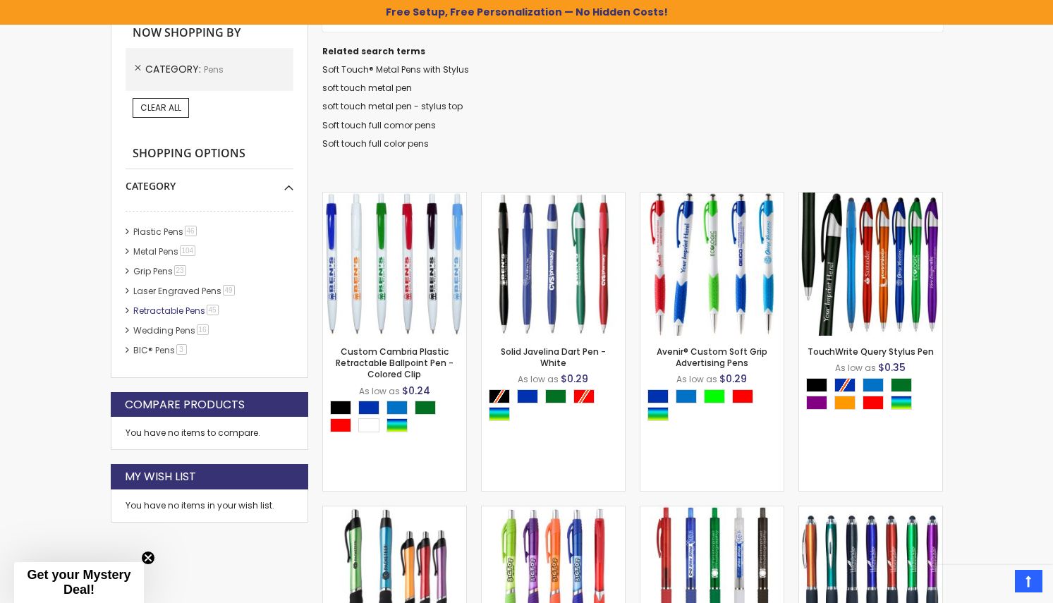 The width and height of the screenshot is (1053, 603). Describe the element at coordinates (181, 349) in the screenshot. I see `span: 3` at that location.